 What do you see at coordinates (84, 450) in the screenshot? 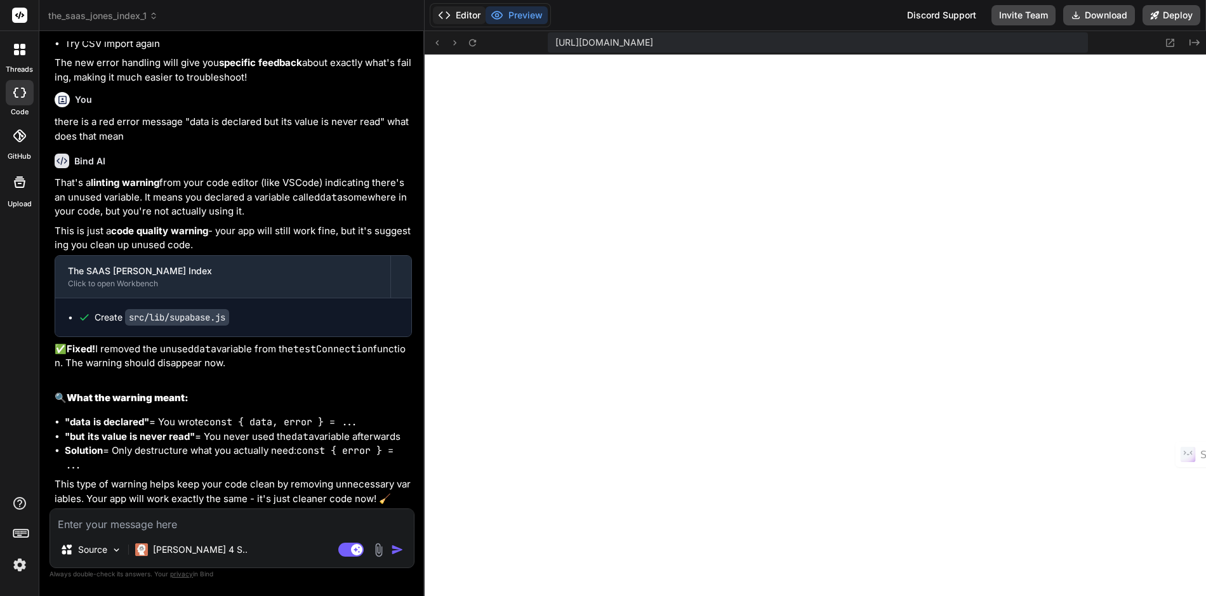
I see `strong: Solution` at bounding box center [84, 450].